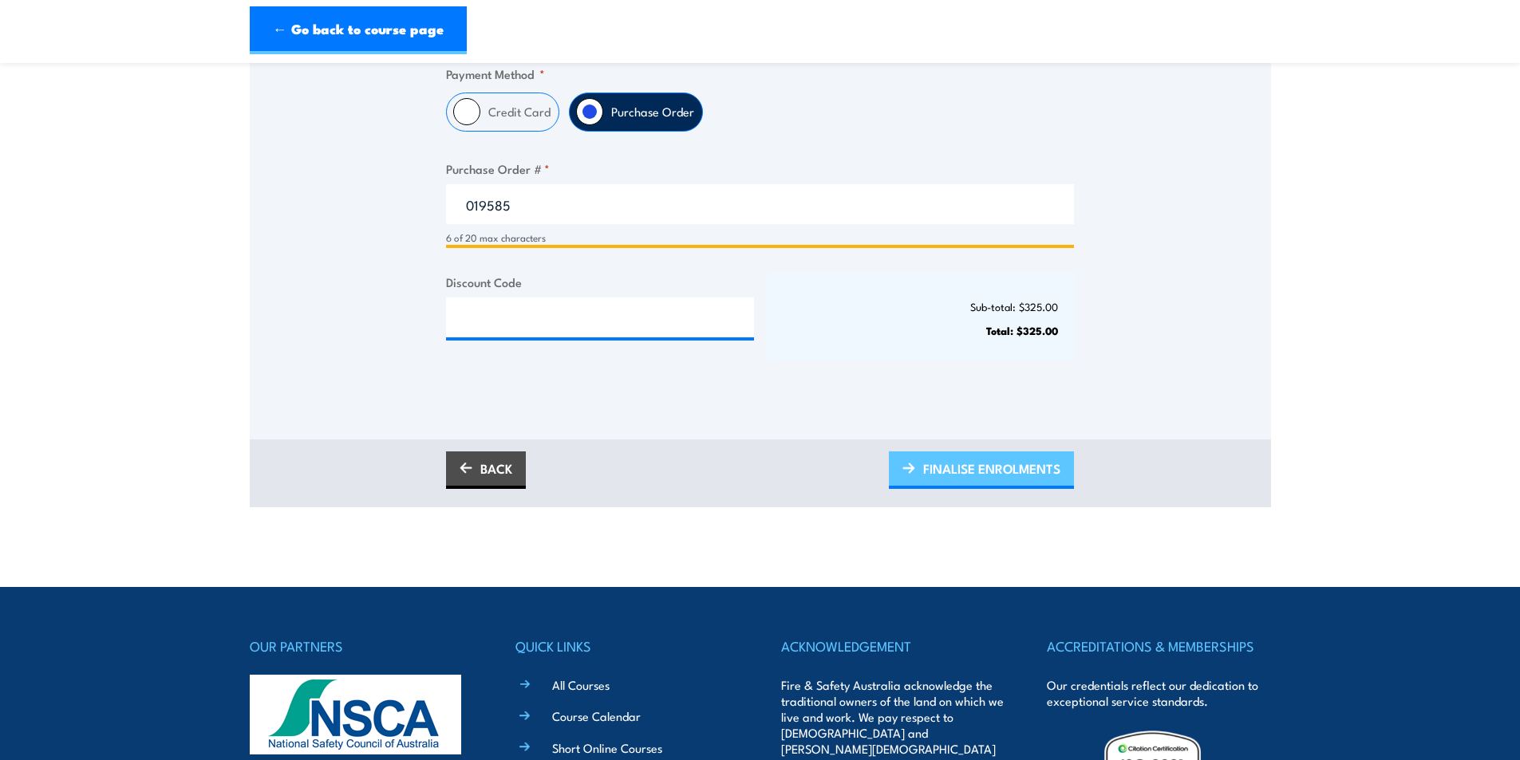 This screenshot has width=1520, height=760. Describe the element at coordinates (486, 470) in the screenshot. I see `a: BACK` at that location.